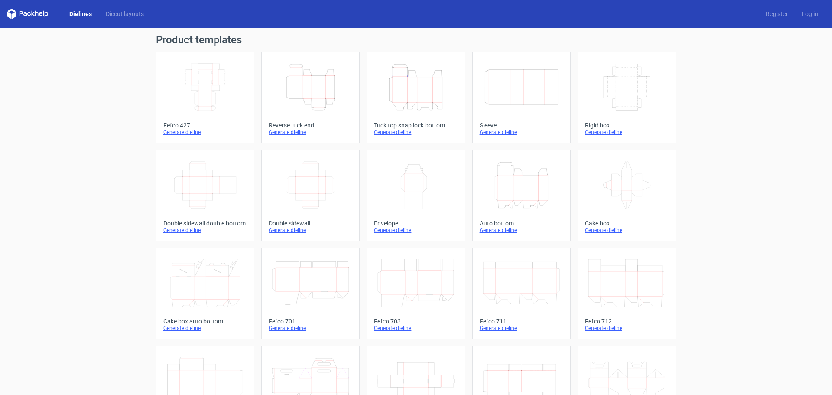 The image size is (832, 395). I want to click on a: Double sidewallGenerate dieline, so click(310, 196).